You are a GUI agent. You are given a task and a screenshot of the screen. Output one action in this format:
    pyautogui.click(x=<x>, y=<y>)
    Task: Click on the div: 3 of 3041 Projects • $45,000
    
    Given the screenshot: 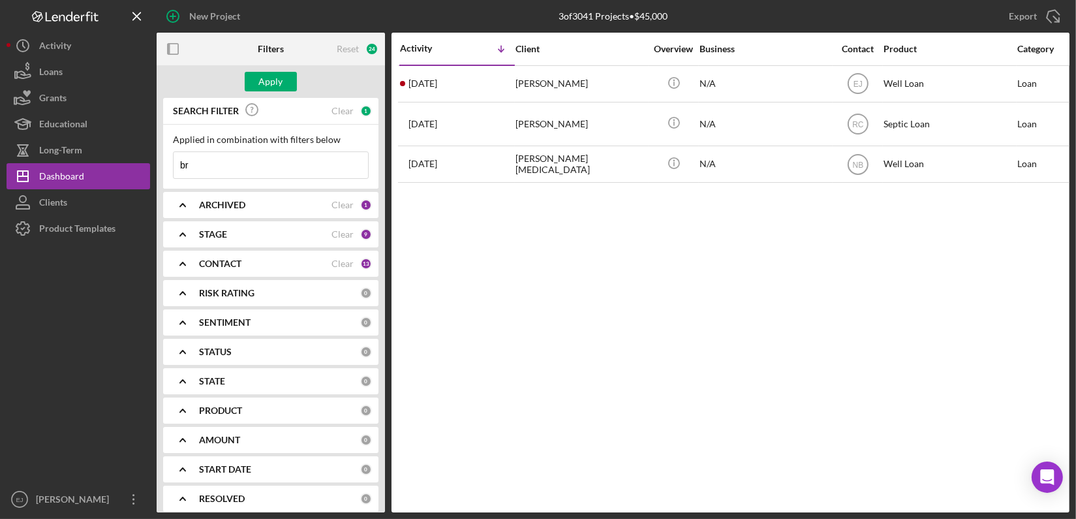 What is the action you would take?
    pyautogui.click(x=613, y=16)
    